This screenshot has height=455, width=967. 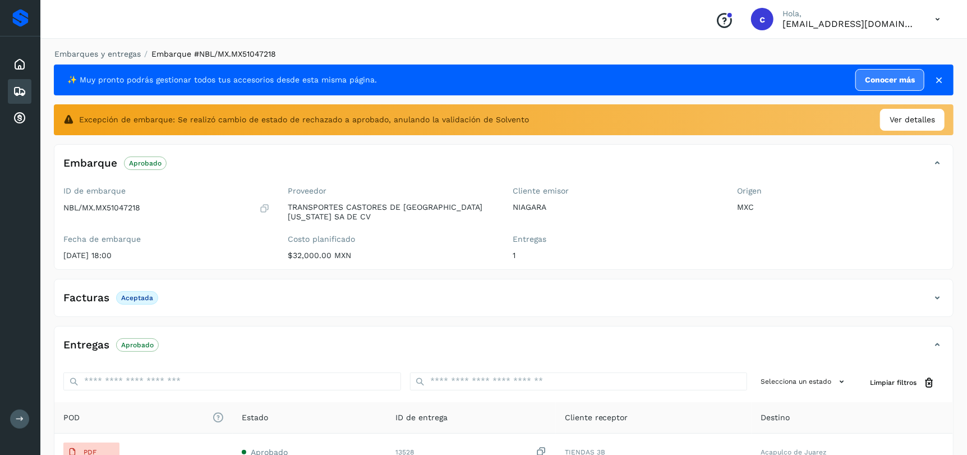 What do you see at coordinates (98, 54) in the screenshot?
I see `a: Embarques y entregas` at bounding box center [98, 54].